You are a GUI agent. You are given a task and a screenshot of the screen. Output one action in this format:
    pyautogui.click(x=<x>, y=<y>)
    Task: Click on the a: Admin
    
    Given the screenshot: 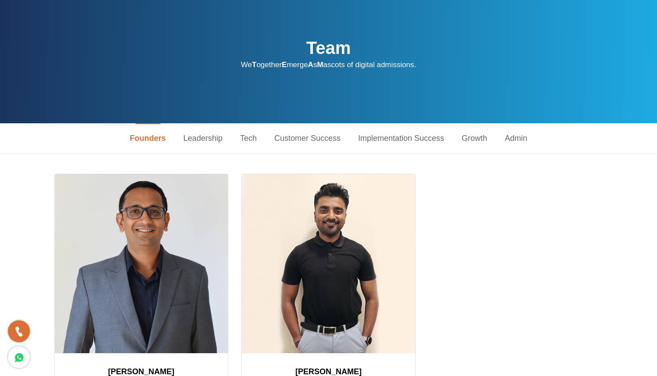 What is the action you would take?
    pyautogui.click(x=516, y=138)
    